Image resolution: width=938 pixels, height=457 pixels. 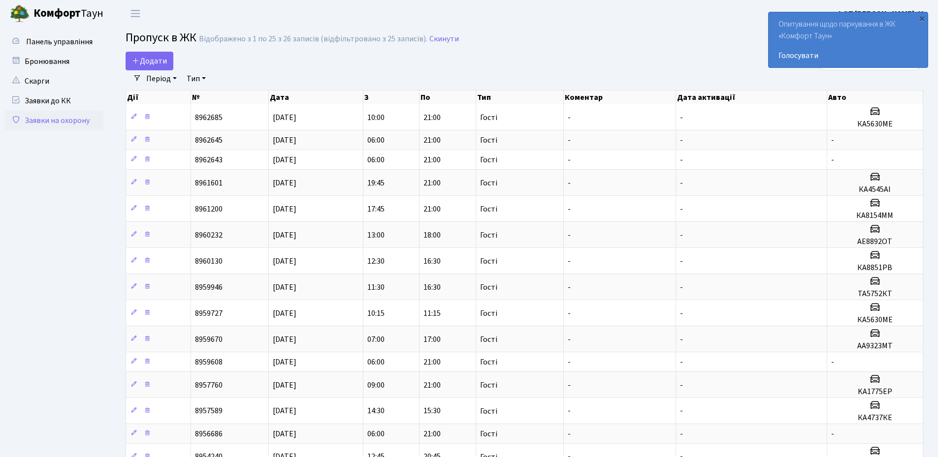 What do you see at coordinates (432, 412) in the screenshot?
I see `span: 15:30` at bounding box center [432, 412].